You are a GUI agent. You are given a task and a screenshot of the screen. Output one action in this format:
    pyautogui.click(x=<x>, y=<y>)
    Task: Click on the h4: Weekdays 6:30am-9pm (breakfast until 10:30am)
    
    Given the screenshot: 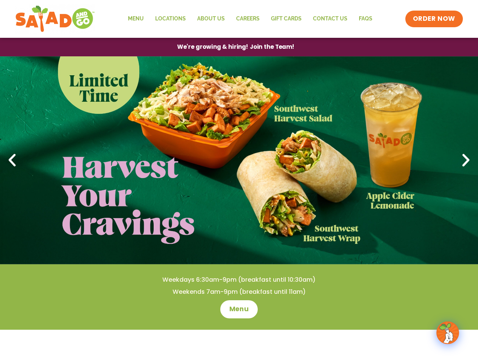 What is the action you would take?
    pyautogui.click(x=239, y=280)
    